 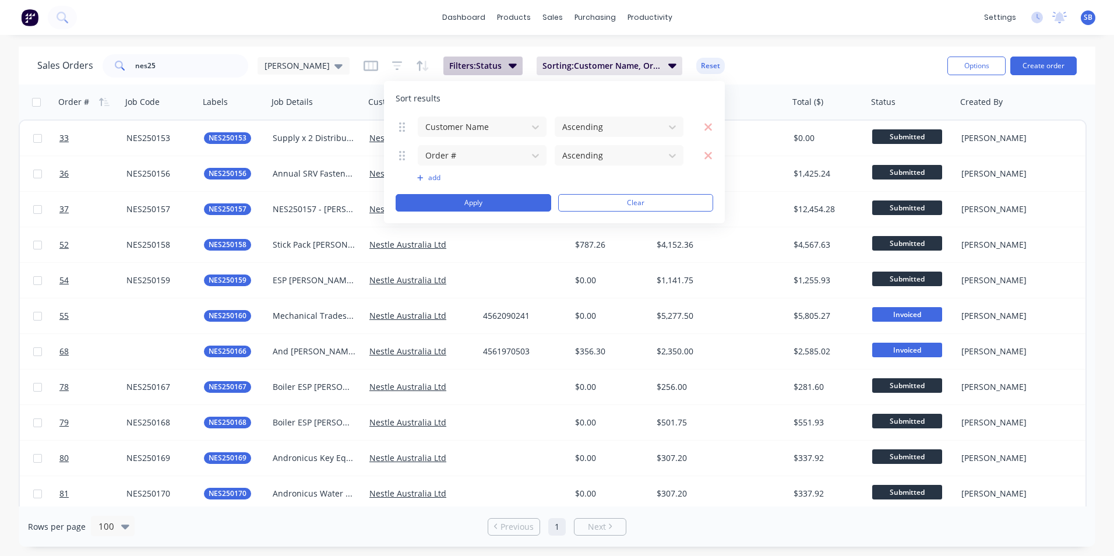 What do you see at coordinates (517, 526) in the screenshot?
I see `span: Previous` at bounding box center [517, 526].